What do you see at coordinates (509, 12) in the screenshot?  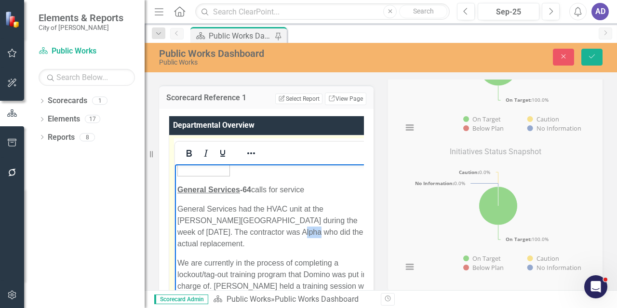 I see `button: Sep-25` at bounding box center [509, 12].